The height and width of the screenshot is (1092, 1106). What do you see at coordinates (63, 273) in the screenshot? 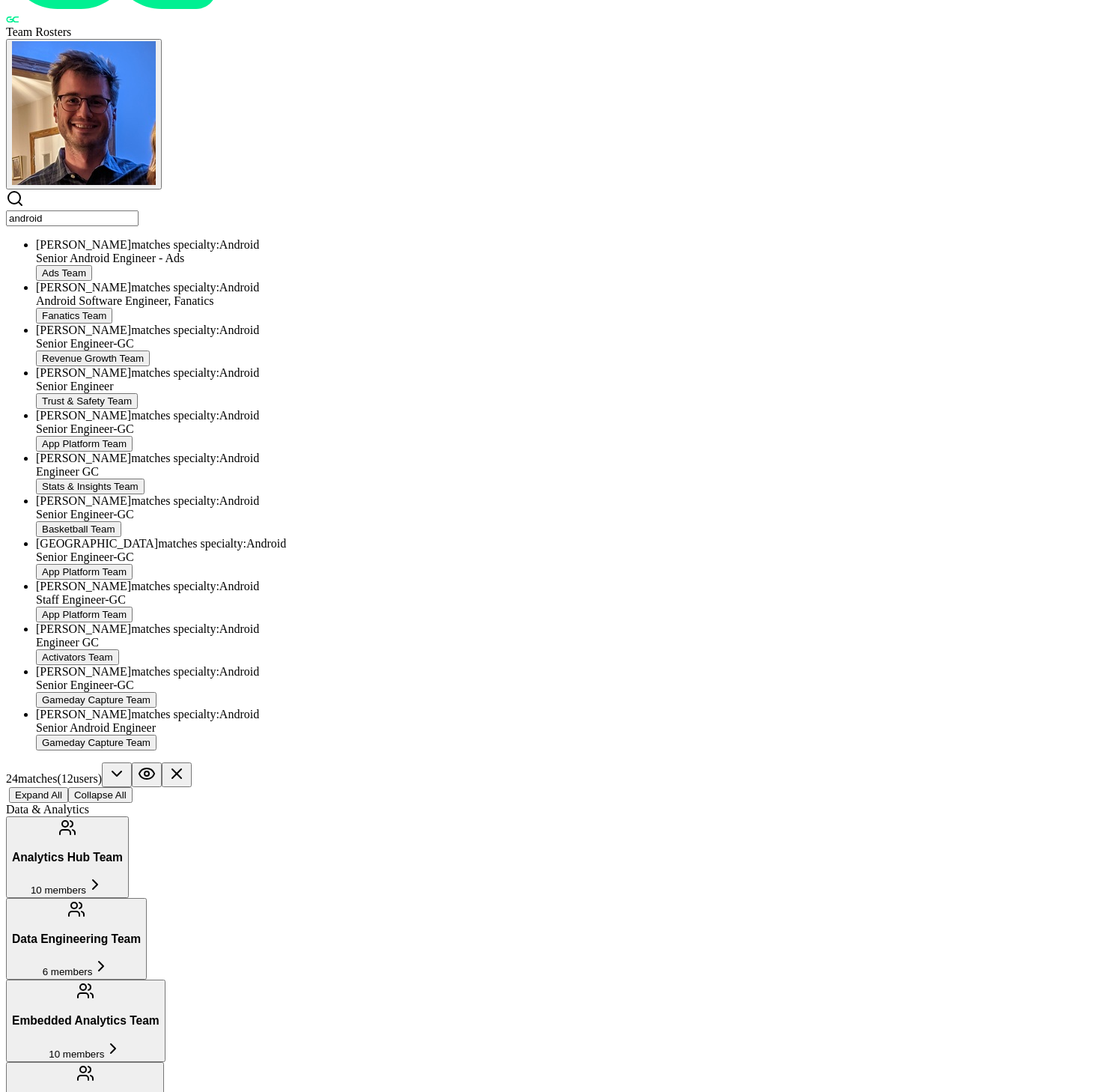
I see `button: Ads Team` at bounding box center [63, 273].